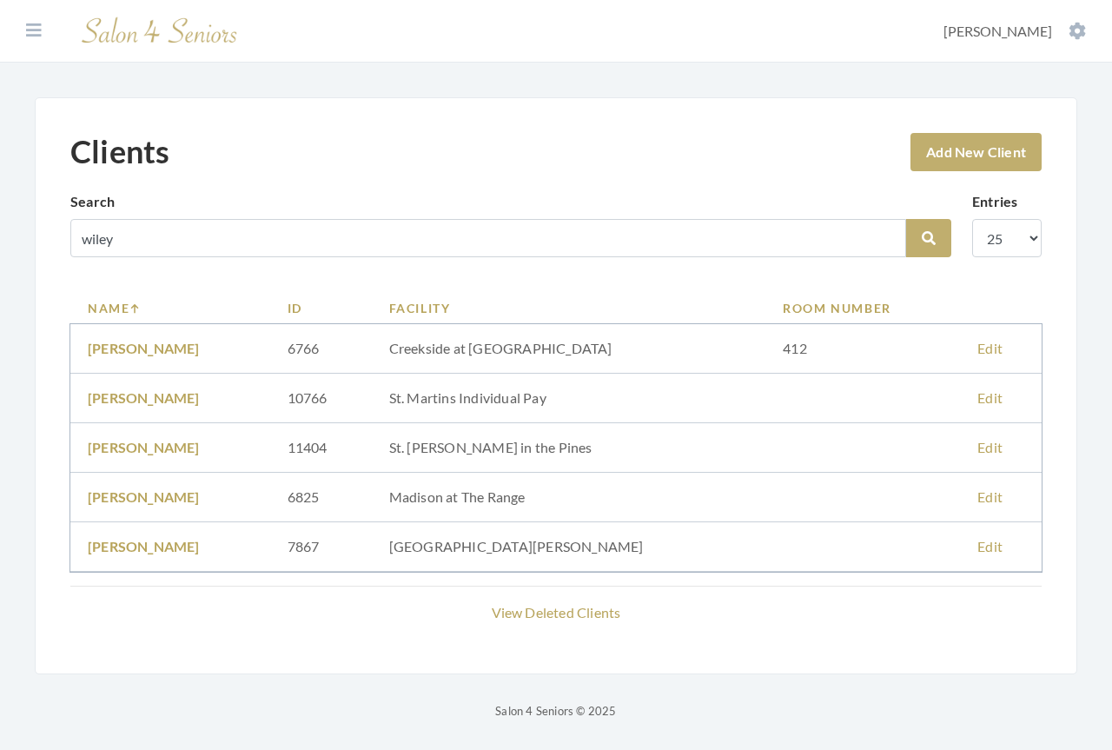 This screenshot has height=750, width=1112. What do you see at coordinates (568, 398) in the screenshot?
I see `td: St. Martins Individual Pay` at bounding box center [568, 398].